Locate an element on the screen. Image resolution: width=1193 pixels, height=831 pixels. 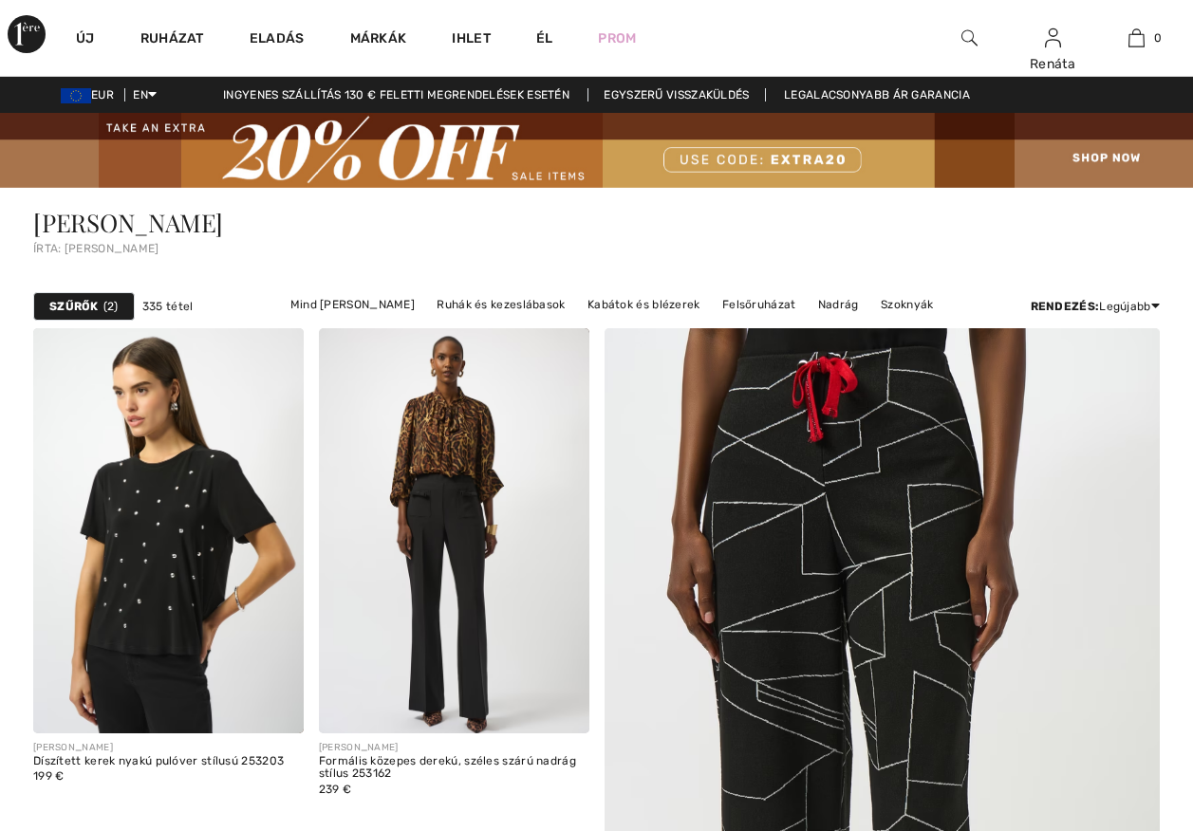
a: Szoknyák is located at coordinates (906, 305).